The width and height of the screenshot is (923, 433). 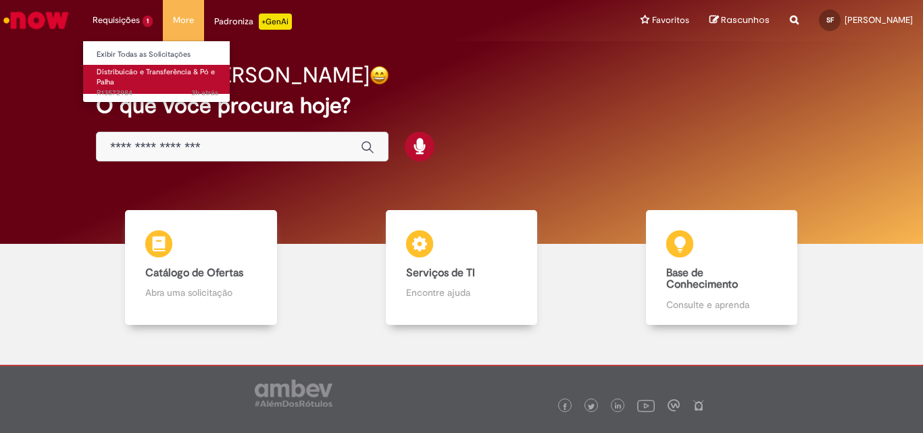 I want to click on img: logo_footer_workplace.png, so click(x=673, y=405).